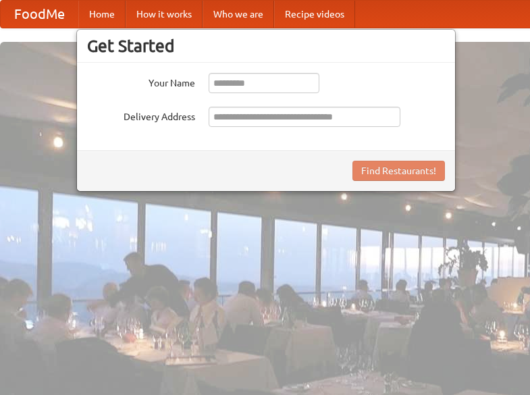  I want to click on label: Your Name, so click(141, 81).